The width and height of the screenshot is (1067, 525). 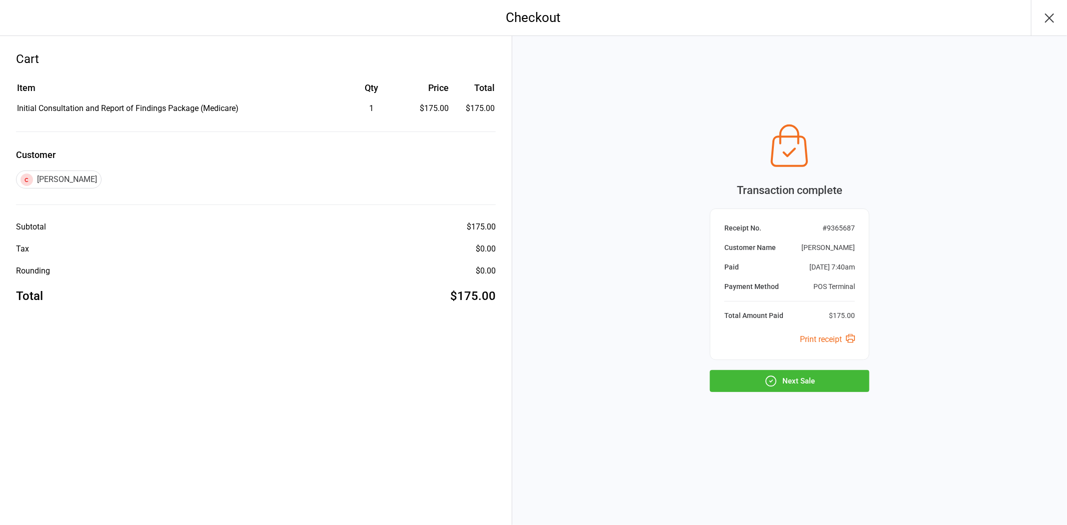 What do you see at coordinates (839, 228) in the screenshot?
I see `div: # 9365687` at bounding box center [839, 228].